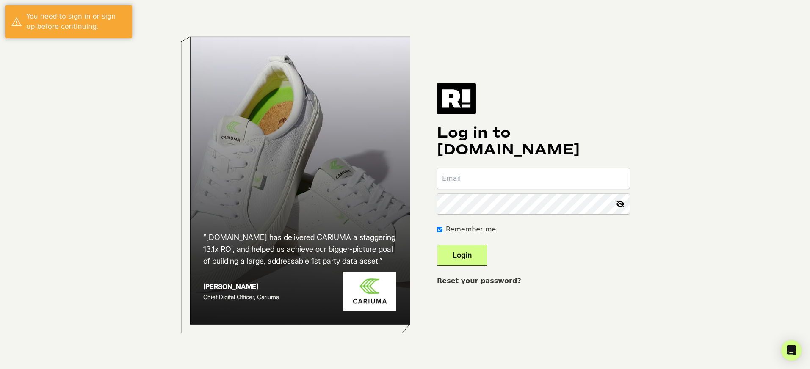  I want to click on input: Email, so click(533, 179).